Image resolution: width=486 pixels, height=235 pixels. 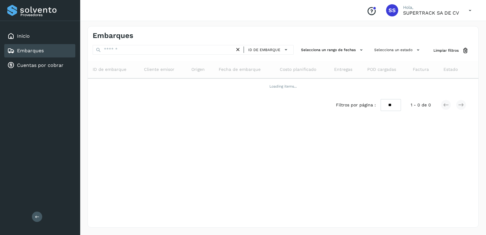 What do you see at coordinates (40, 36) in the screenshot?
I see `div: Inicio` at bounding box center [40, 36].